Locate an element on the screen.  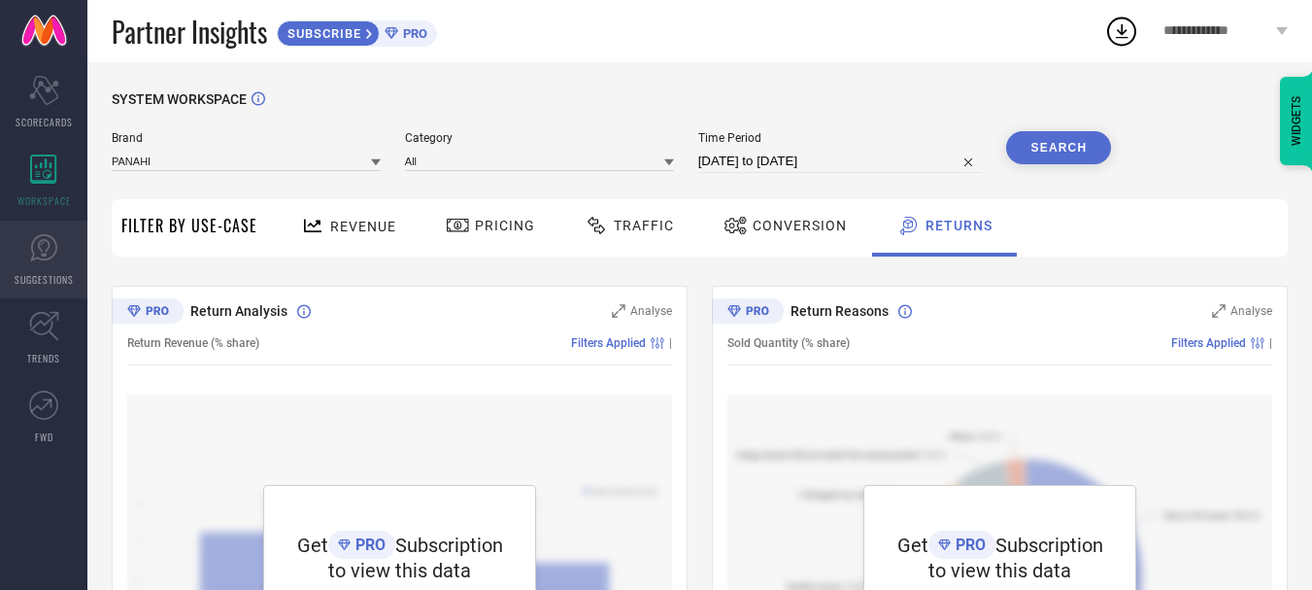
span: WORKSPACE is located at coordinates (44, 200).